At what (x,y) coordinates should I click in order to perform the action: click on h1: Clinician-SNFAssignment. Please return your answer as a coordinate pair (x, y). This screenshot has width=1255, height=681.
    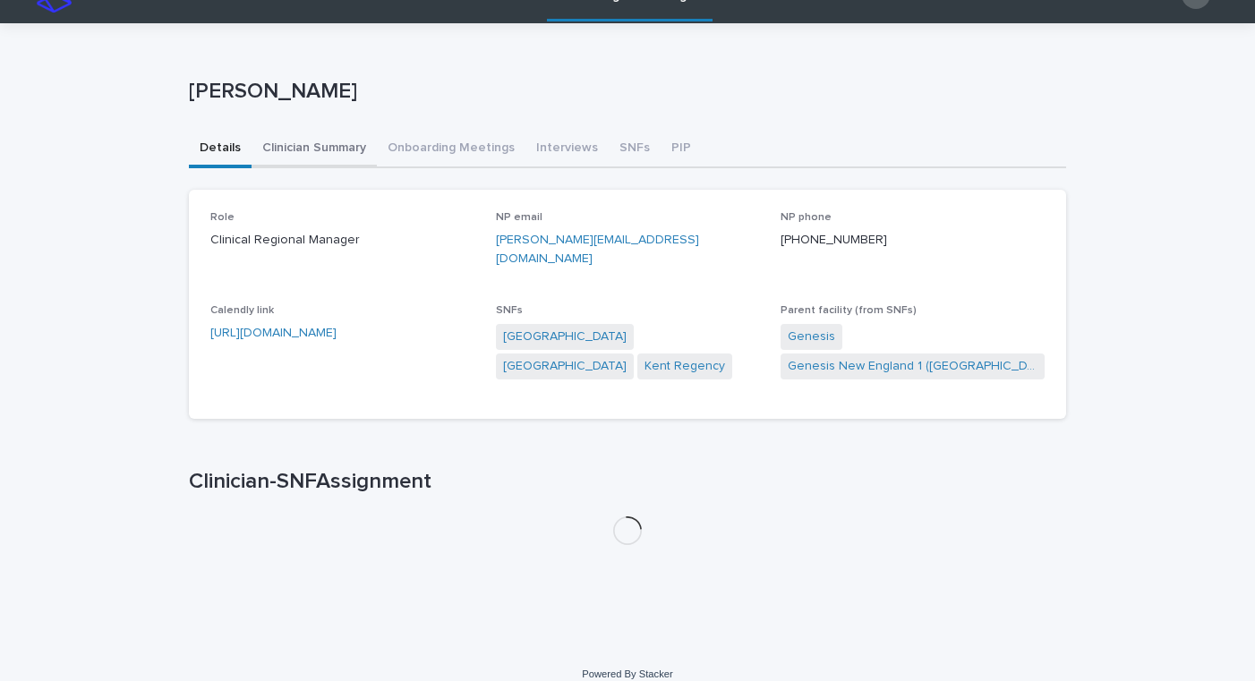
    Looking at the image, I should click on (627, 481).